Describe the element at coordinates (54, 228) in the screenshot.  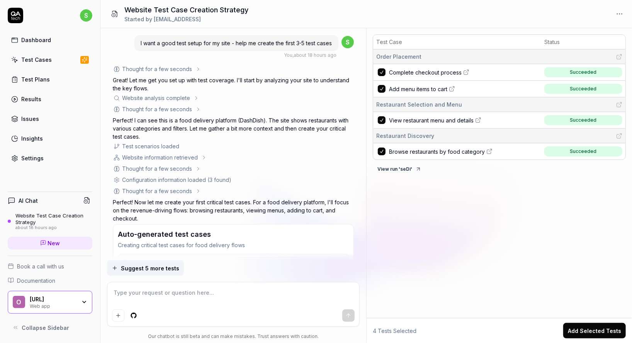
I see `div: about 18 hours ago` at that location.